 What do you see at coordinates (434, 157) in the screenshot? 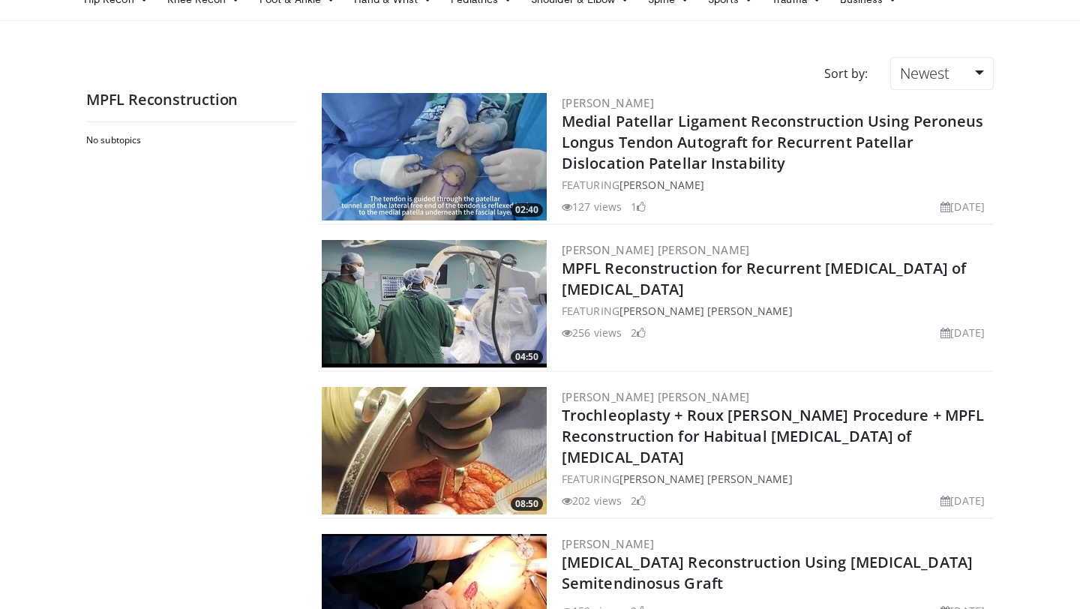
I see `a: 02:40` at bounding box center [434, 157].